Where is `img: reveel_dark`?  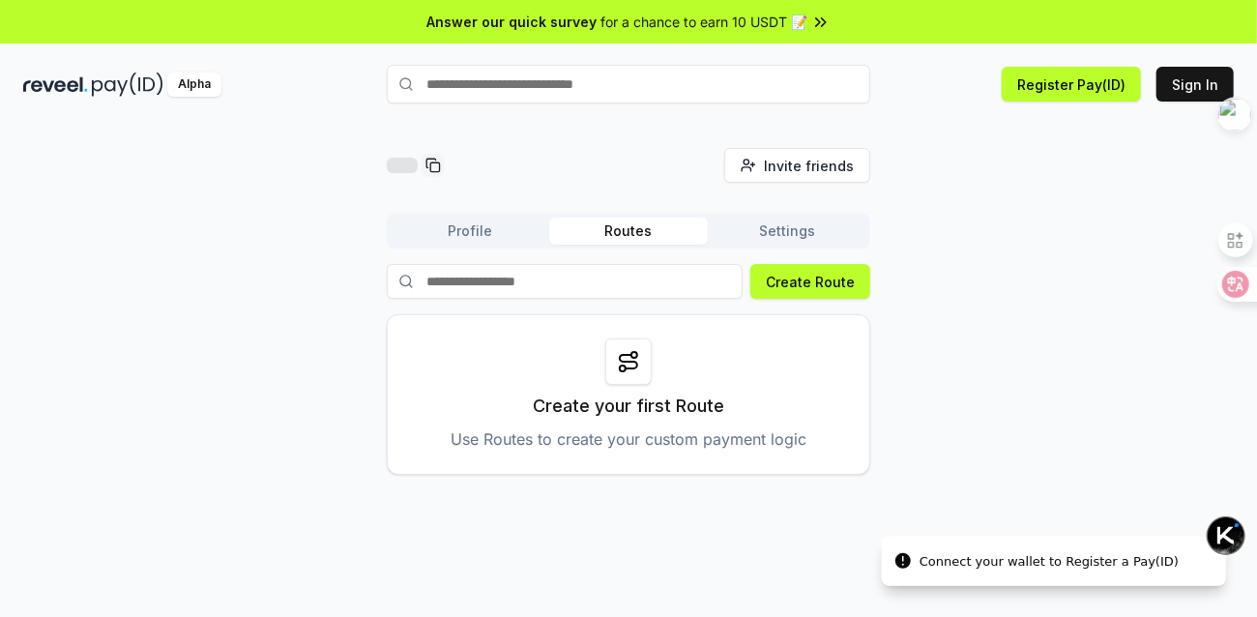 img: reveel_dark is located at coordinates (55, 84).